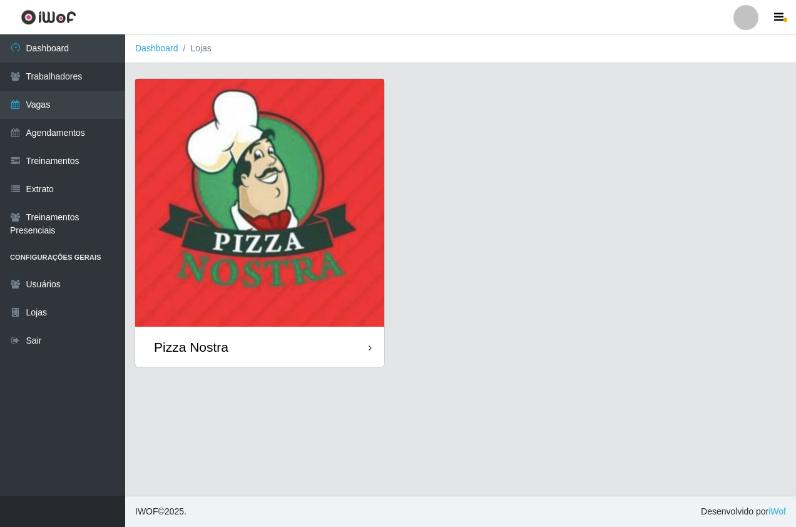 This screenshot has height=527, width=796. I want to click on img: cardImg, so click(260, 203).